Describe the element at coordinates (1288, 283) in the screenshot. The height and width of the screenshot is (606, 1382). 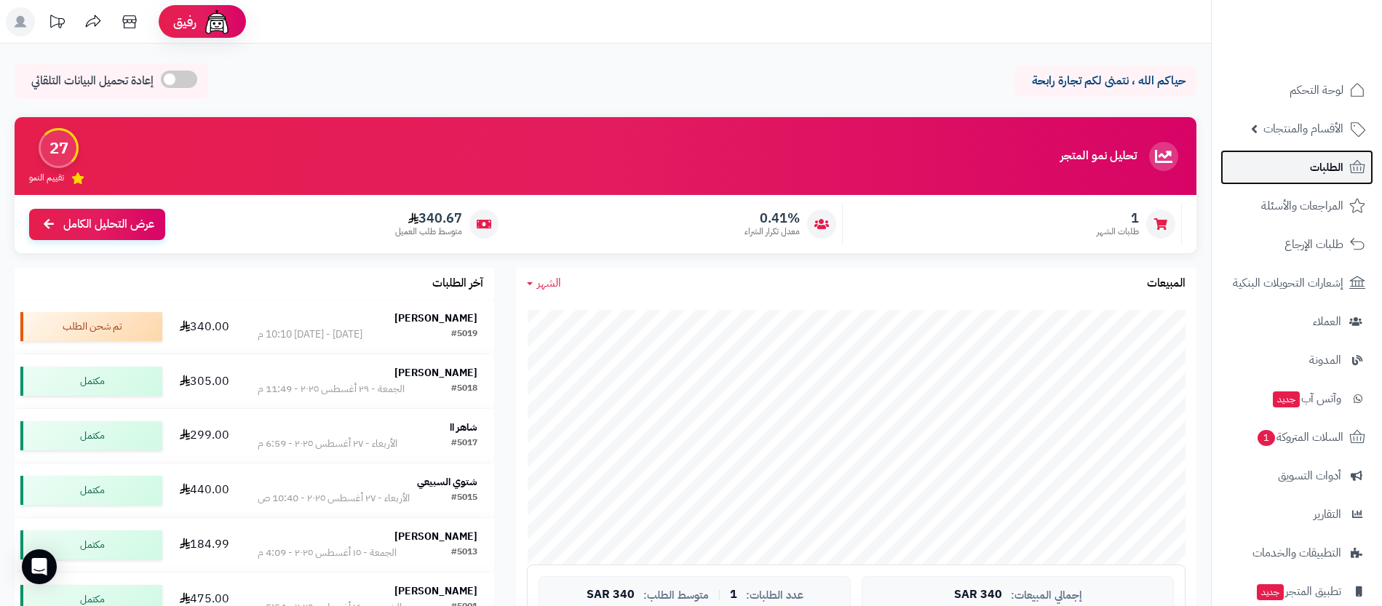
I see `span: إشعارات التحويلات البنكية` at that location.